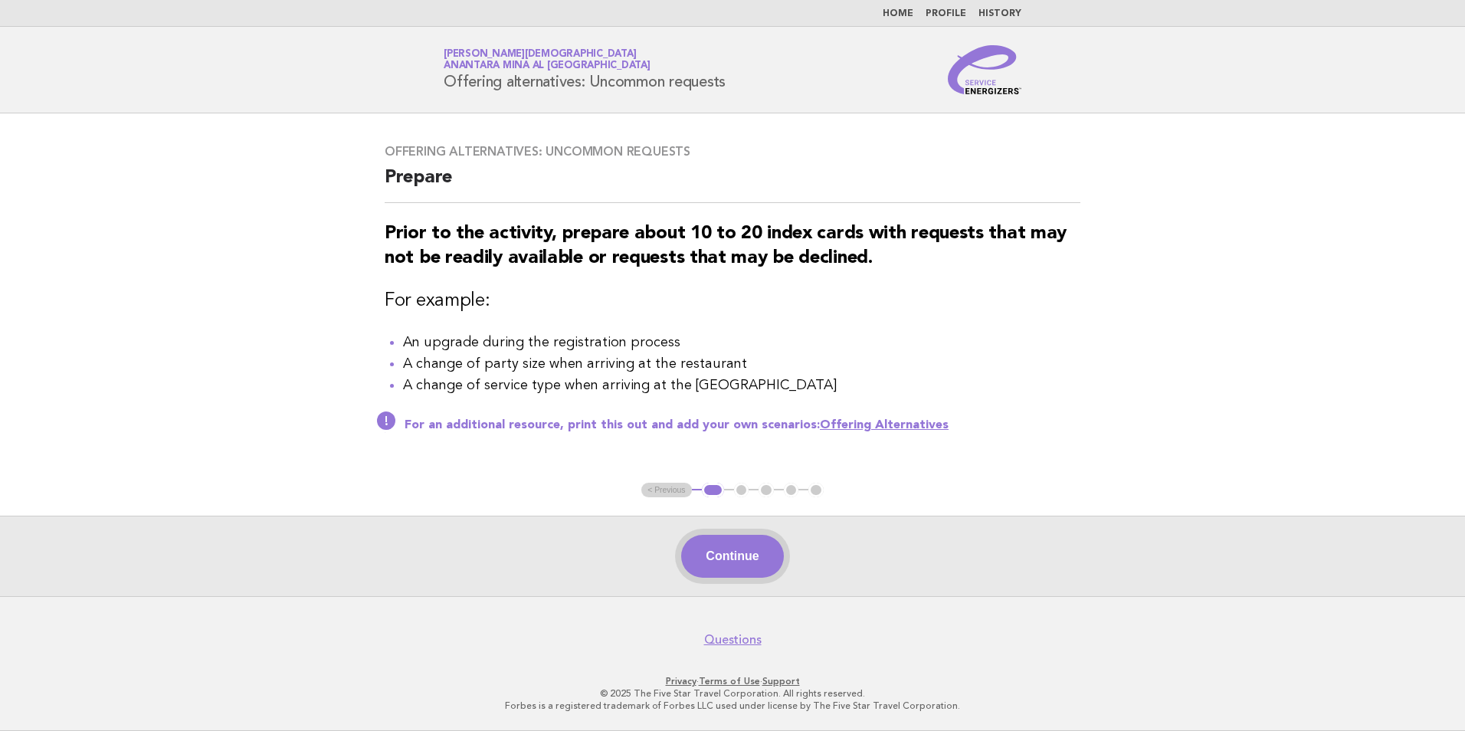  I want to click on a: Privacy, so click(681, 681).